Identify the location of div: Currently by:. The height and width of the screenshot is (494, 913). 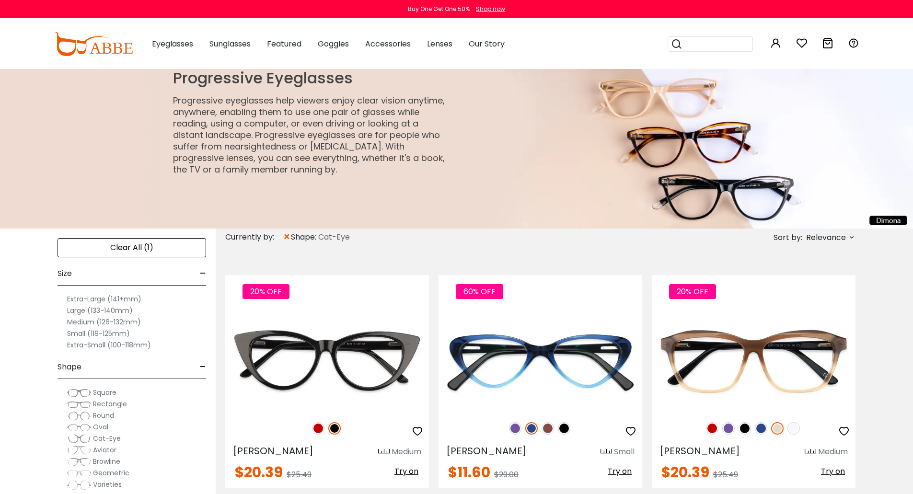
(254, 237).